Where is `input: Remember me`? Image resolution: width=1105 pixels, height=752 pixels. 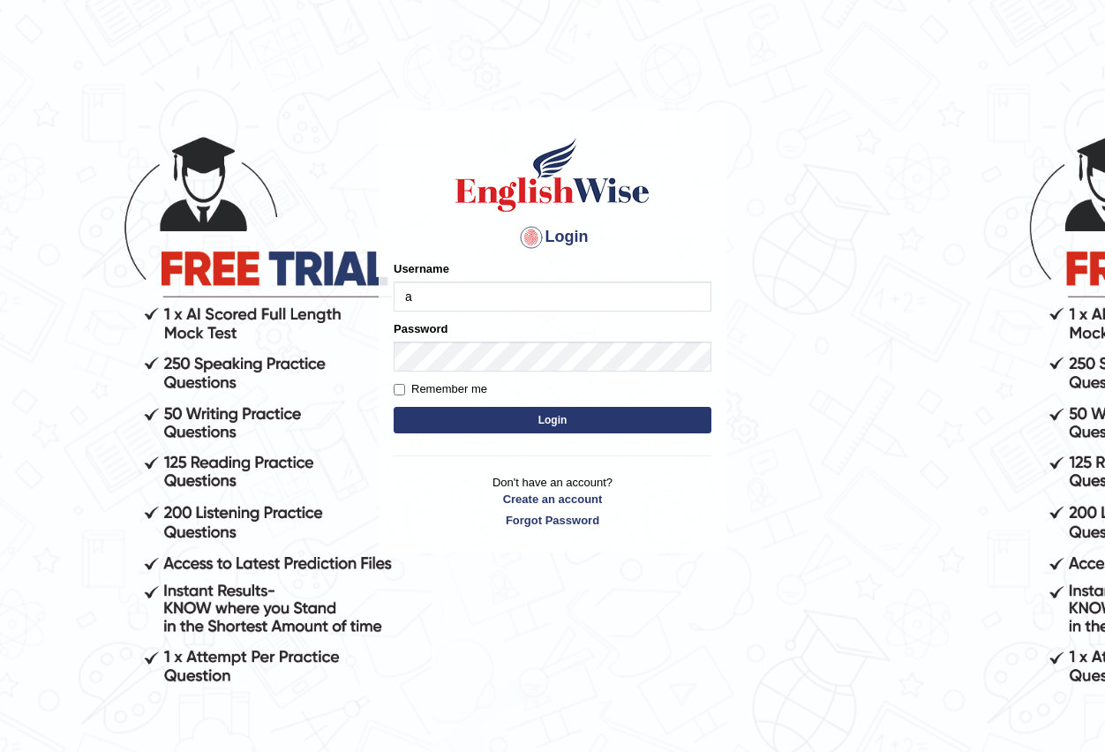 input: Remember me is located at coordinates (399, 389).